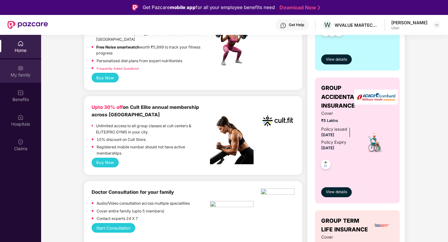 The height and width of the screenshot is (242, 448). What do you see at coordinates (153, 129) in the screenshot?
I see `p: Unlimited access to all group classes at cult centers & ELITE/PRO GYMS in your city.` at bounding box center [153, 129].